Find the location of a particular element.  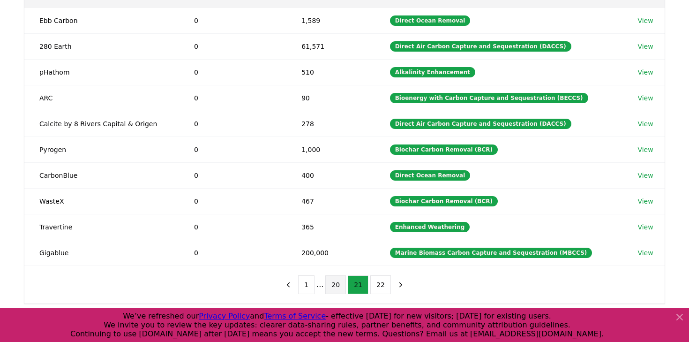

td: ARC is located at coordinates (102, 97).